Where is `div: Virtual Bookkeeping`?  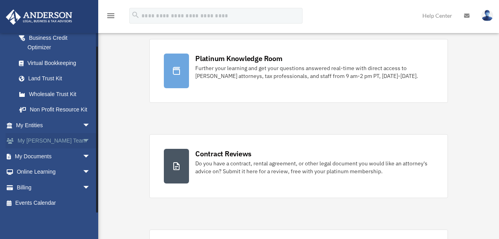 div: Virtual Bookkeeping is located at coordinates (60, 63).